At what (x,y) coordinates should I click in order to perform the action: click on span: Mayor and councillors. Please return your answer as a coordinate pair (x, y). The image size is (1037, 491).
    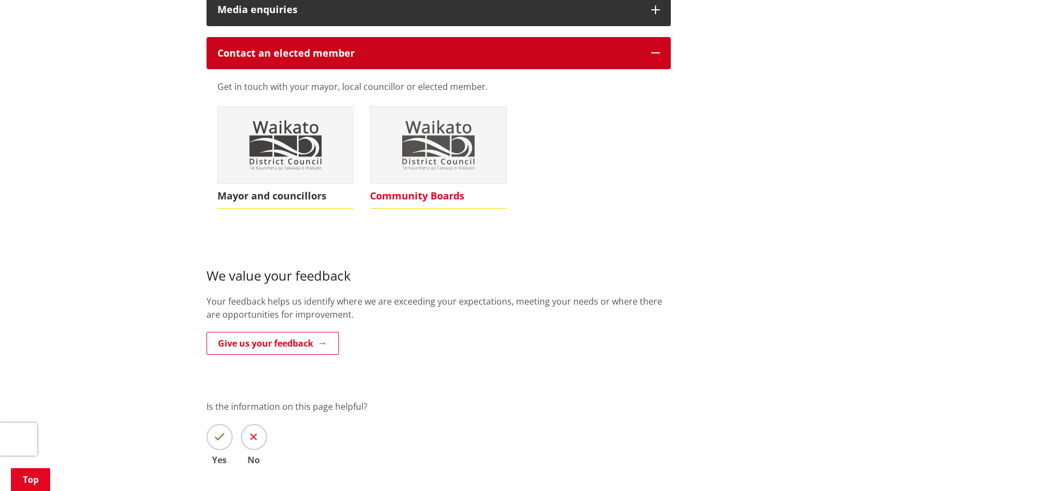
    Looking at the image, I should click on (286, 196).